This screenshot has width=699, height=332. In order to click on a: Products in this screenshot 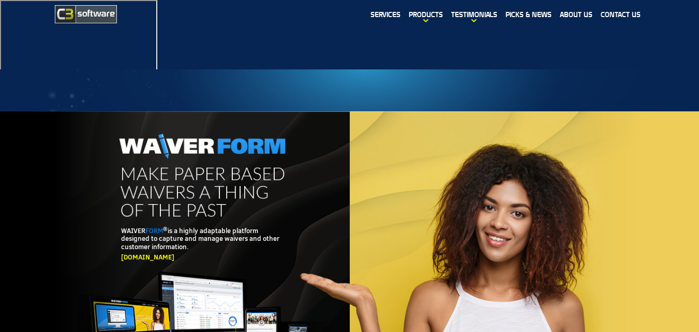, I will do `click(426, 14)`.